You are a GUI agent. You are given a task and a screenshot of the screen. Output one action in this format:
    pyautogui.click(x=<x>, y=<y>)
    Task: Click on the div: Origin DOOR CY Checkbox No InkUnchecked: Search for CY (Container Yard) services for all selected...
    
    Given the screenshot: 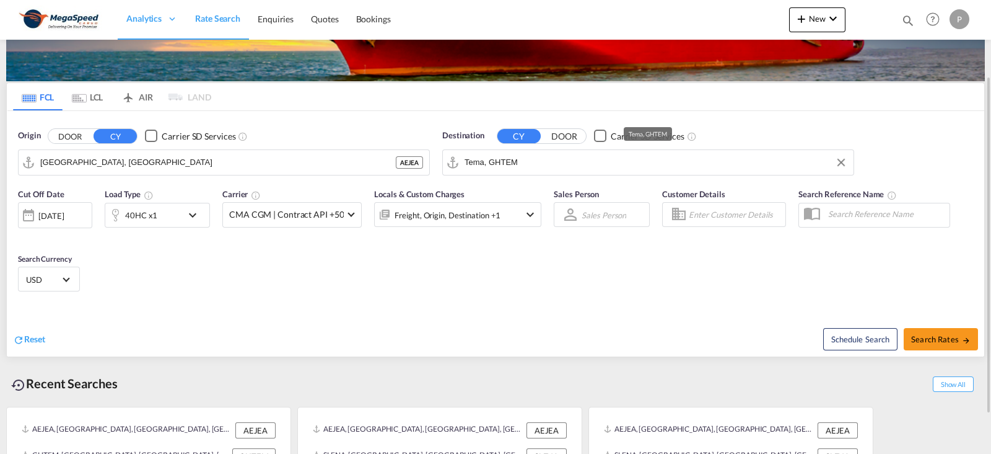 What is the action you would take?
    pyautogui.click(x=496, y=234)
    